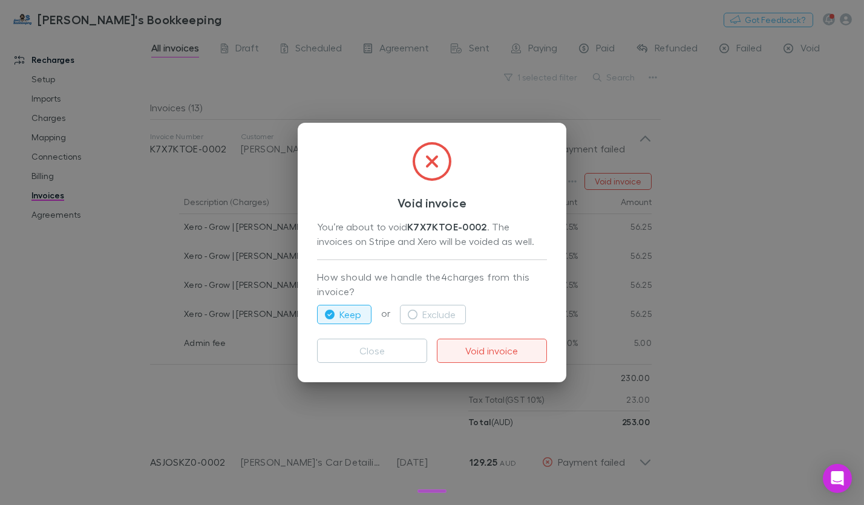 The height and width of the screenshot is (505, 864). Describe the element at coordinates (372, 351) in the screenshot. I see `button: Close` at that location.